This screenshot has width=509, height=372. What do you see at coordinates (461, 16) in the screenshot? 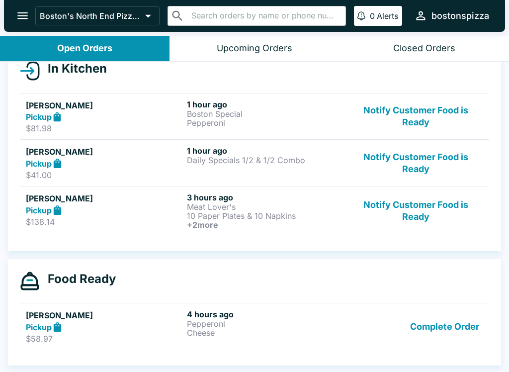
I see `div: bostonspizza` at bounding box center [461, 16].